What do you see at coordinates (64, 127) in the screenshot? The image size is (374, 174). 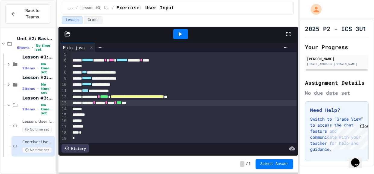 I see `div: 17` at bounding box center [64, 127].